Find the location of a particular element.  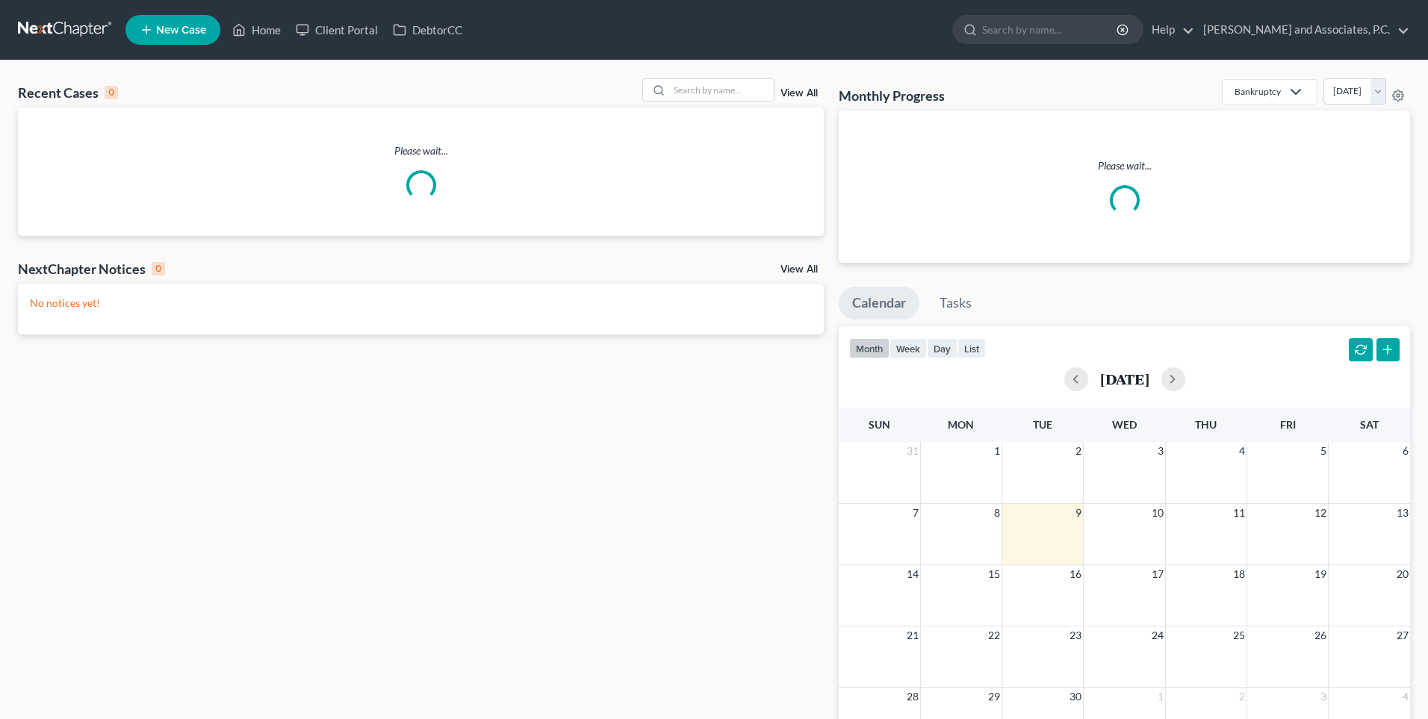

span: 5 is located at coordinates (1323, 451).